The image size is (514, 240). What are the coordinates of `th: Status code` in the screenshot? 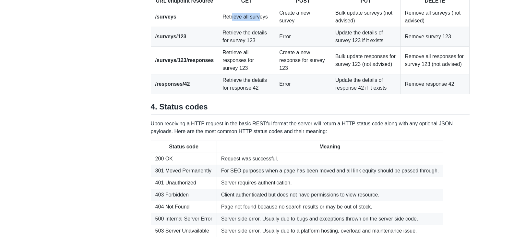 It's located at (184, 146).